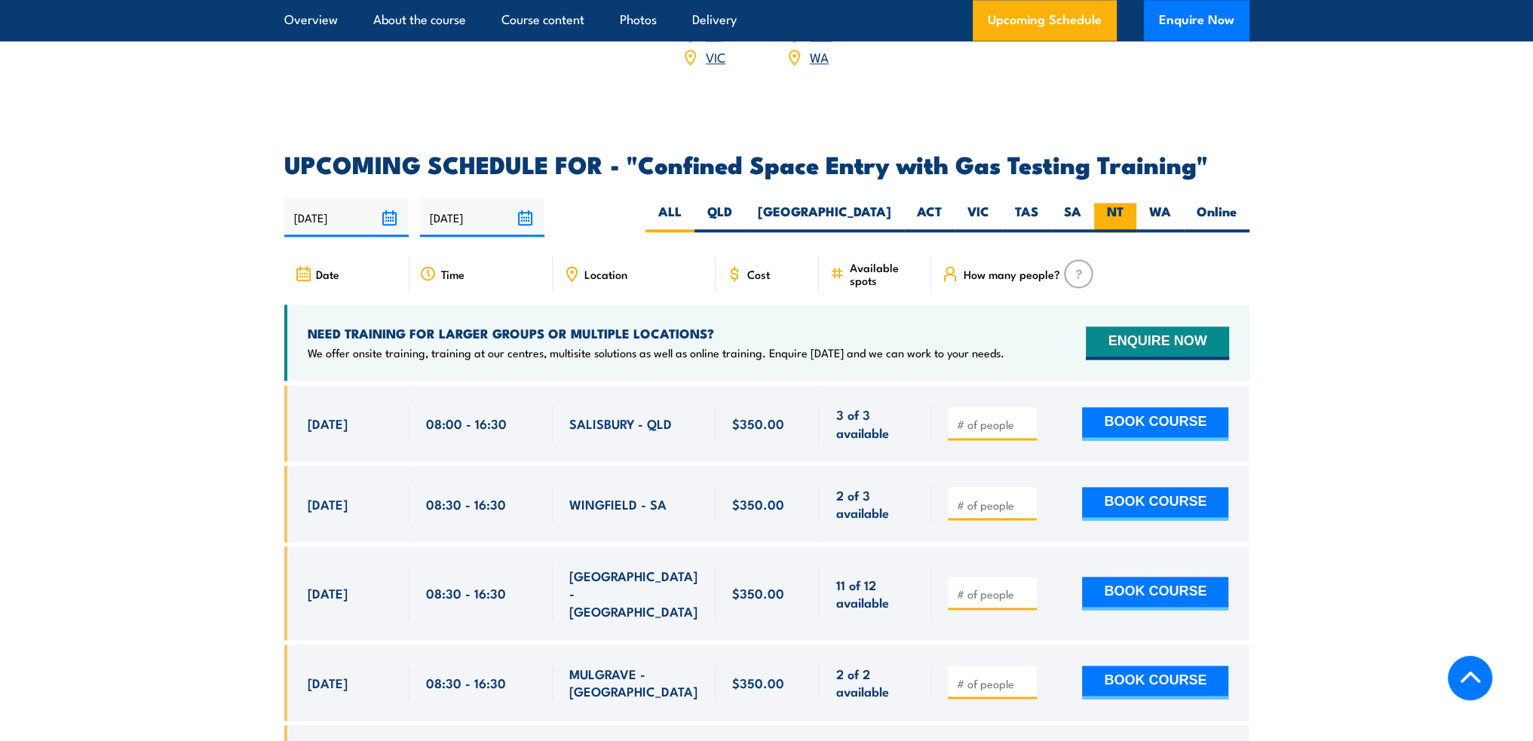 The width and height of the screenshot is (1533, 741). I want to click on span: 2 of 3 available, so click(875, 504).